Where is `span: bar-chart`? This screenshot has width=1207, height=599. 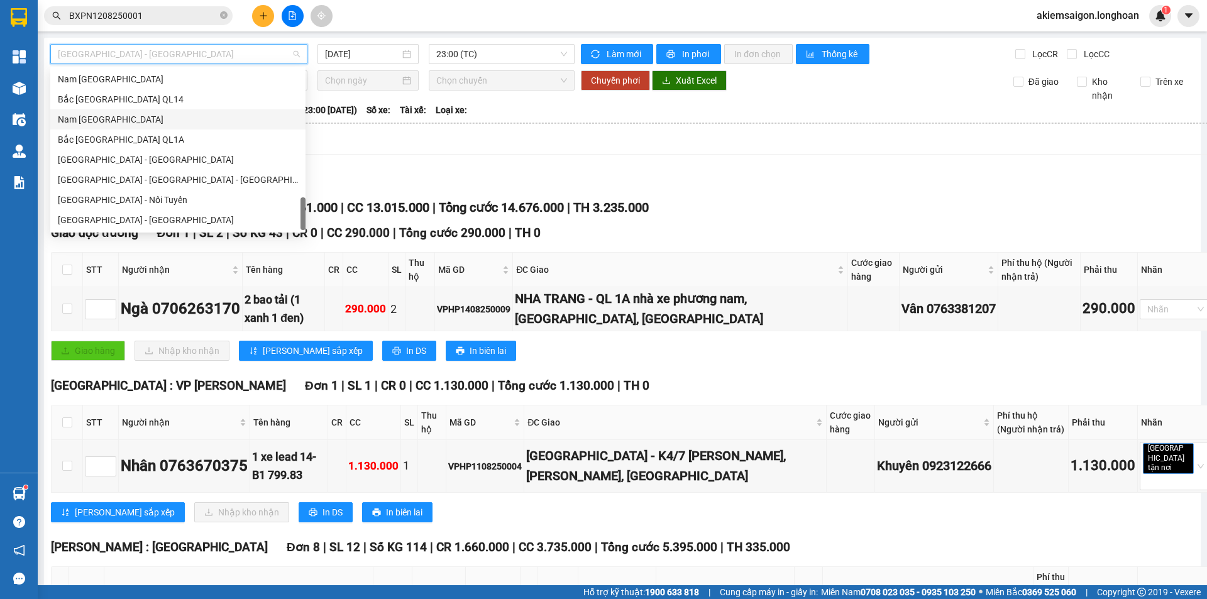 span: bar-chart is located at coordinates (811, 55).